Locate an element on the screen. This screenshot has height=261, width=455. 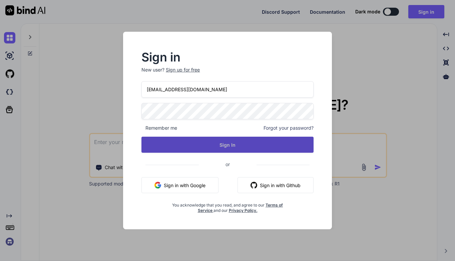
span: Remember me is located at coordinates (159, 128).